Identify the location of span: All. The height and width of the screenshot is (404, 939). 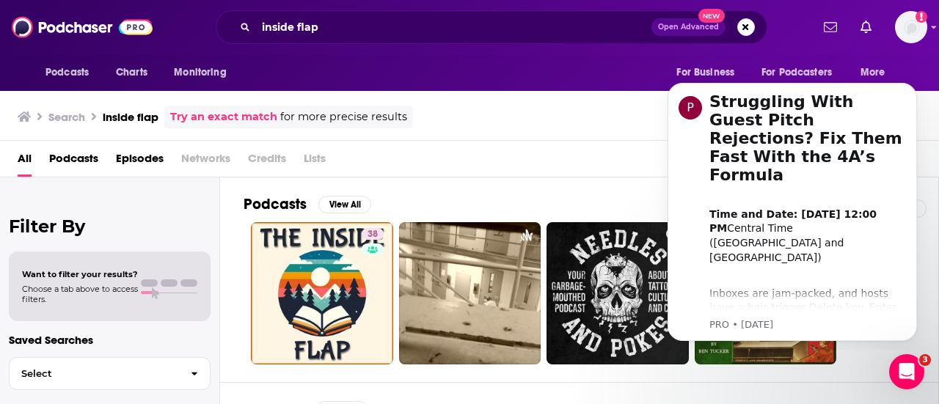
(24, 161).